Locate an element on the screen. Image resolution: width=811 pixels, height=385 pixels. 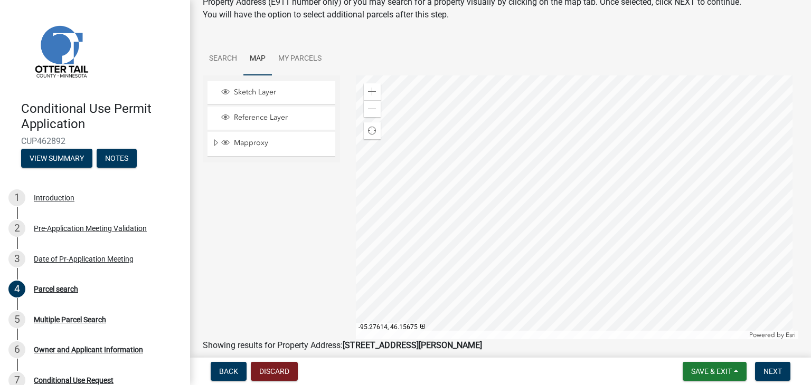
div: Date of Pr-Application Meeting is located at coordinates (83, 259).